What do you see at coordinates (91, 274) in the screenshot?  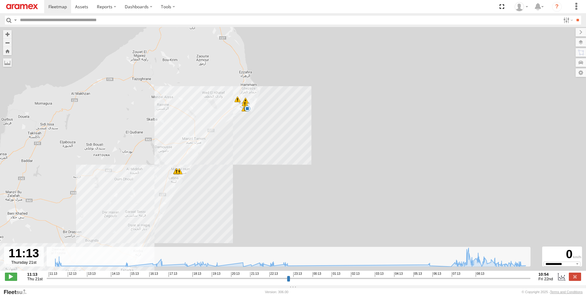 I see `span: 13:13` at bounding box center [91, 274].